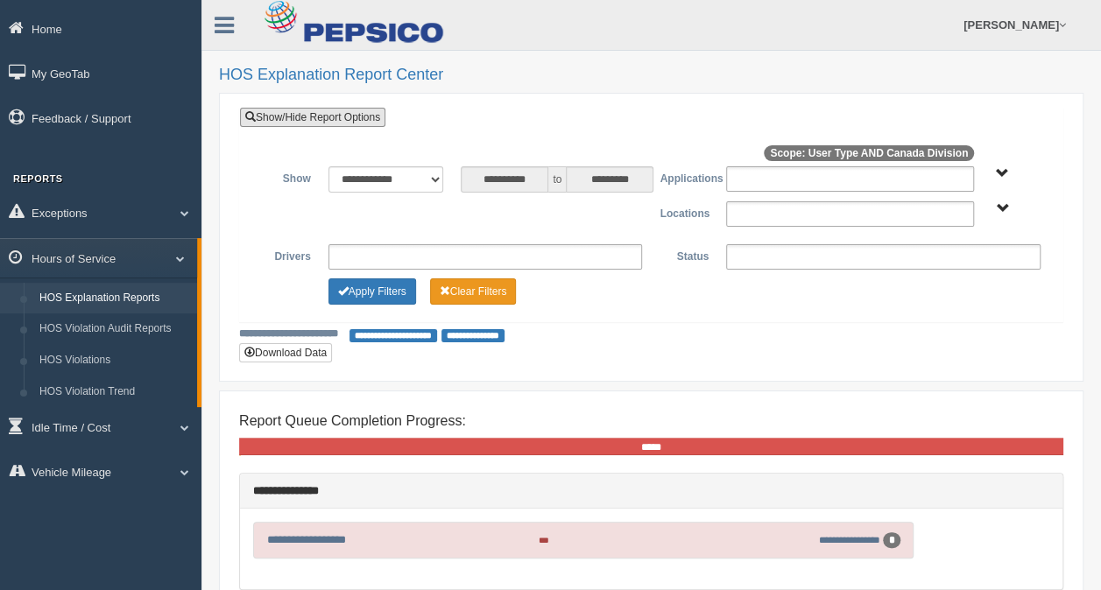 The height and width of the screenshot is (590, 1101). I want to click on a: HOS Violation Trend, so click(114, 392).